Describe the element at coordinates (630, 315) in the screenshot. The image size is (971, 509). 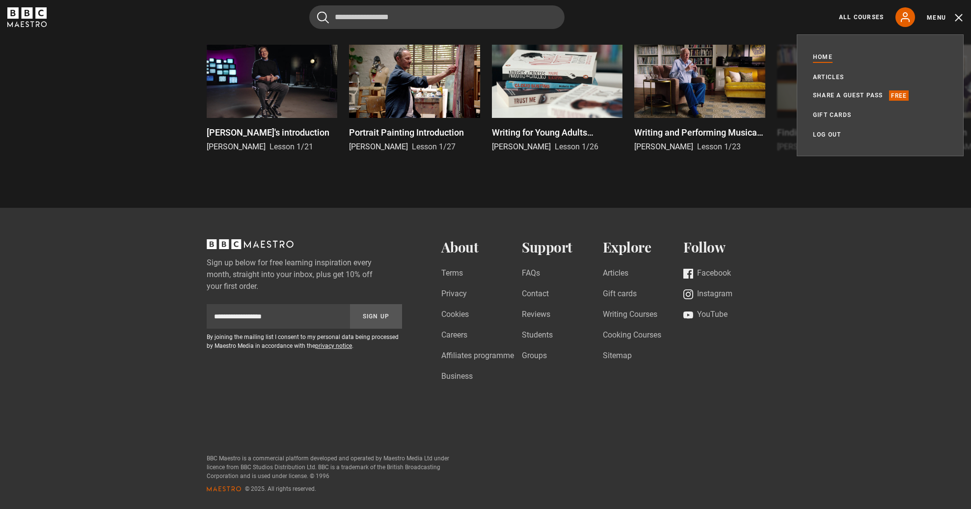
I see `a: Writing Courses` at that location.